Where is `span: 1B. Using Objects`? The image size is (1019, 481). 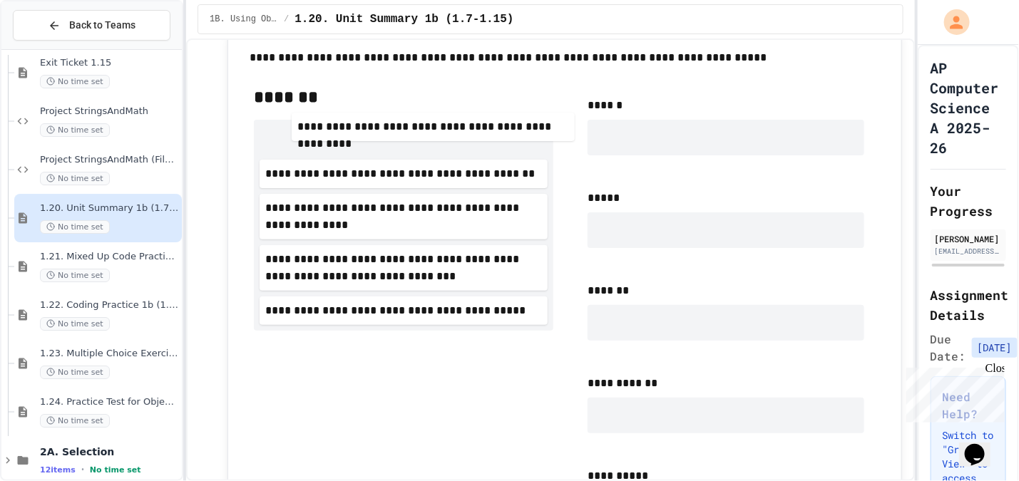 span: 1B. Using Objects is located at coordinates (244, 19).